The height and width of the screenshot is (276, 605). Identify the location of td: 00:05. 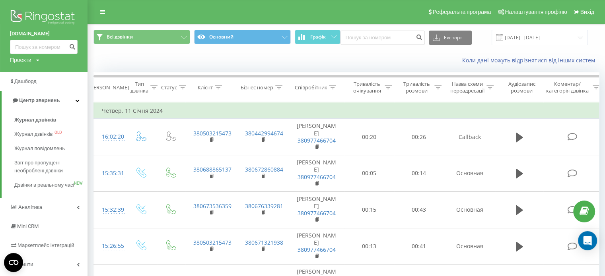
(369, 174).